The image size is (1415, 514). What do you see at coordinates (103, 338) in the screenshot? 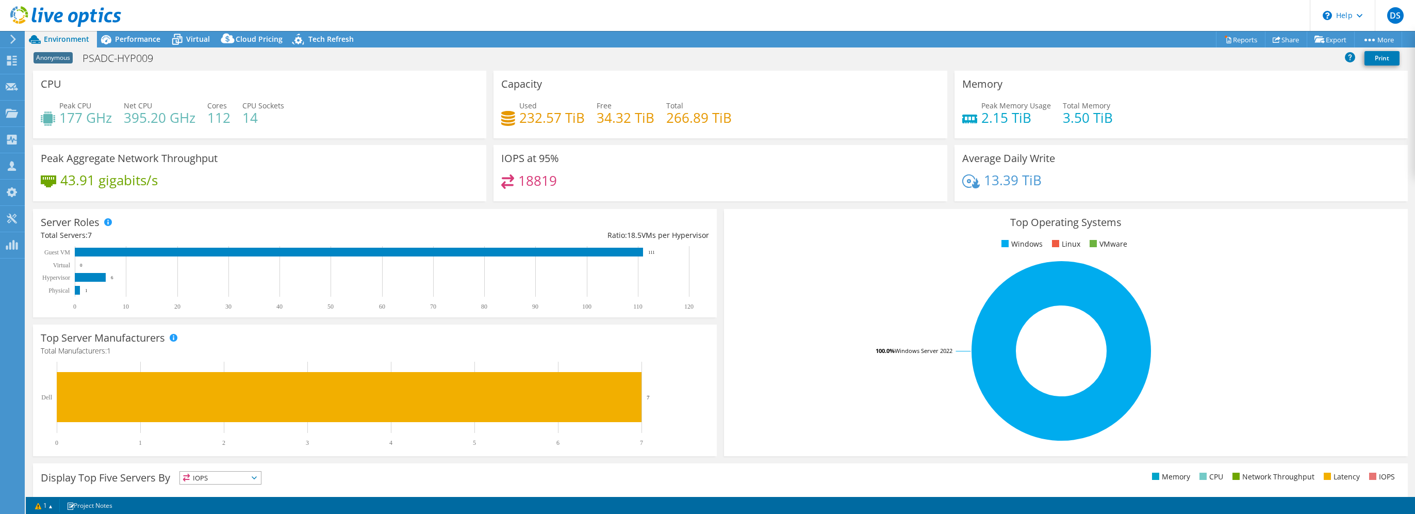
I see `h3: Top Server Manufacturers` at bounding box center [103, 338].